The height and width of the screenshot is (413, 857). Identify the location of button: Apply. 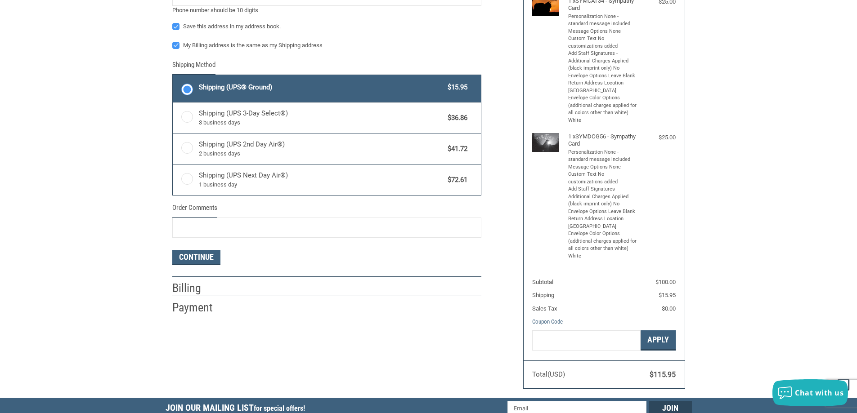
(658, 341).